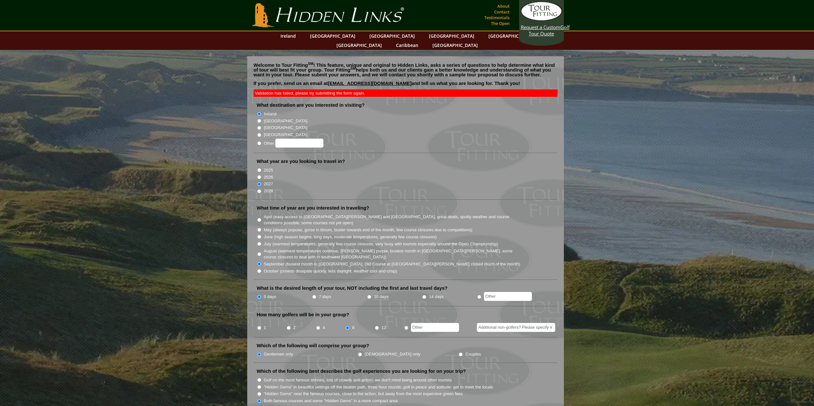 This screenshot has height=406, width=814. I want to click on a: About, so click(503, 6).